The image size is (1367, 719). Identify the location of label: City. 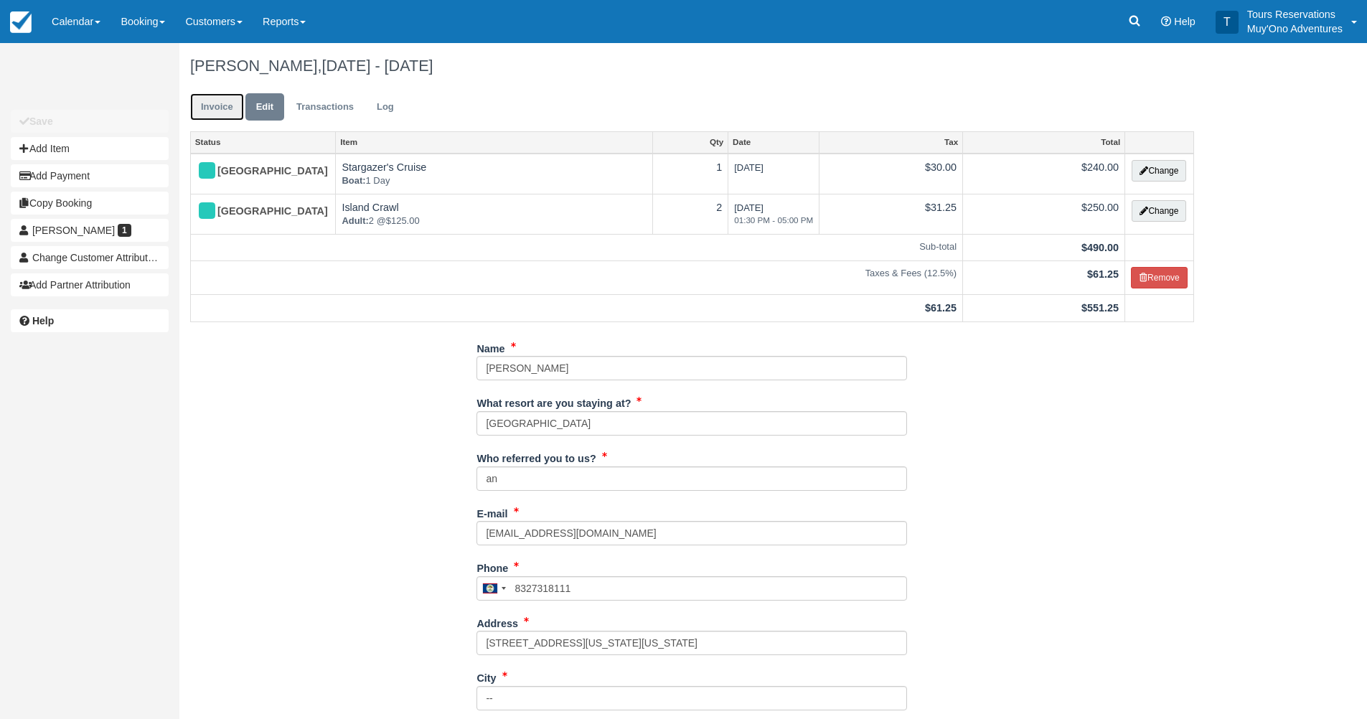
(486, 676).